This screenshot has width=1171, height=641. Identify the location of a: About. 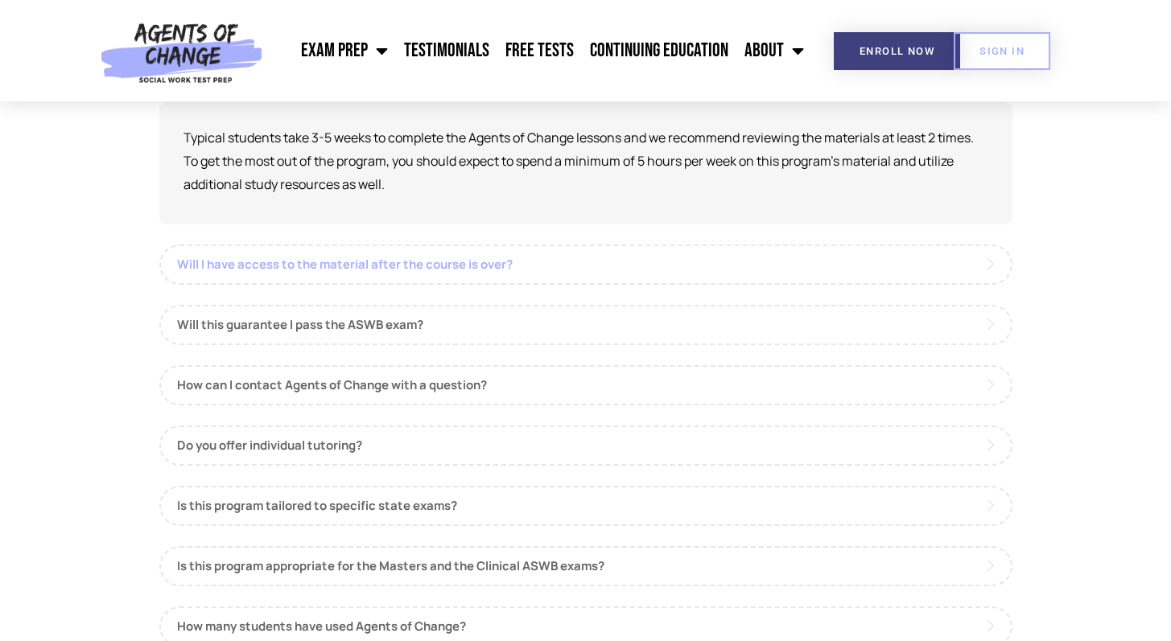
(774, 51).